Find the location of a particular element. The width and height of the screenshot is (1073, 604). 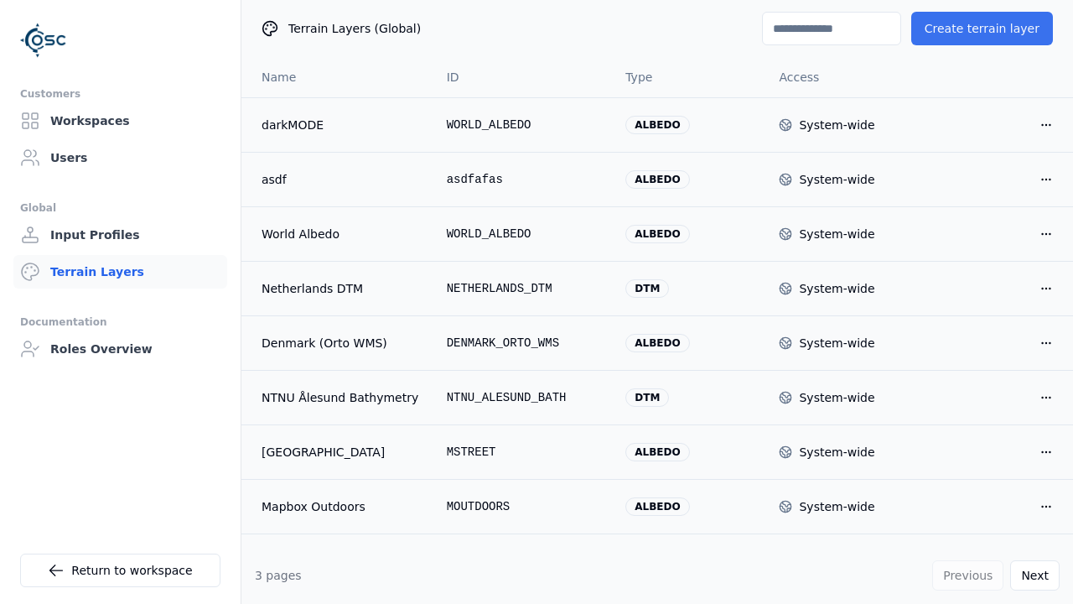

a: asdf is located at coordinates (340, 179).